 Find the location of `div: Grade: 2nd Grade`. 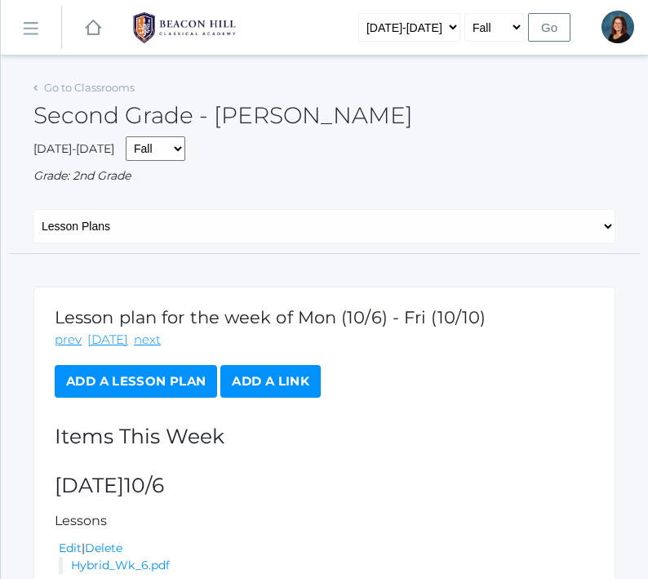

div: Grade: 2nd Grade is located at coordinates (324, 176).